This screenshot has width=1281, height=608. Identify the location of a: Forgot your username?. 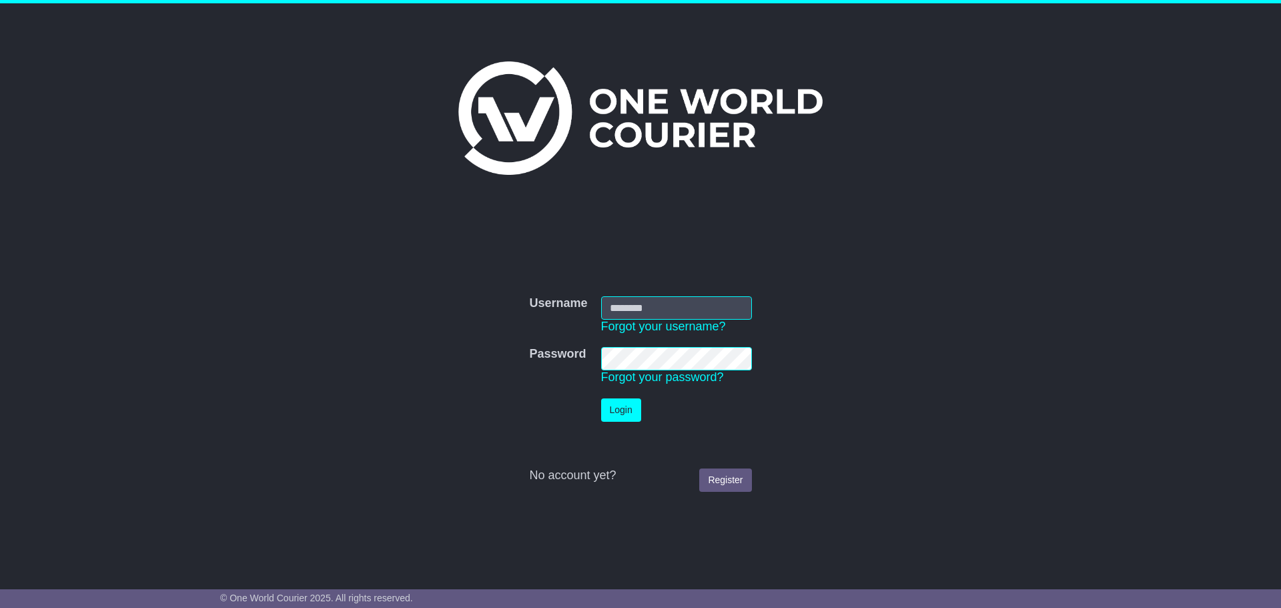
(663, 326).